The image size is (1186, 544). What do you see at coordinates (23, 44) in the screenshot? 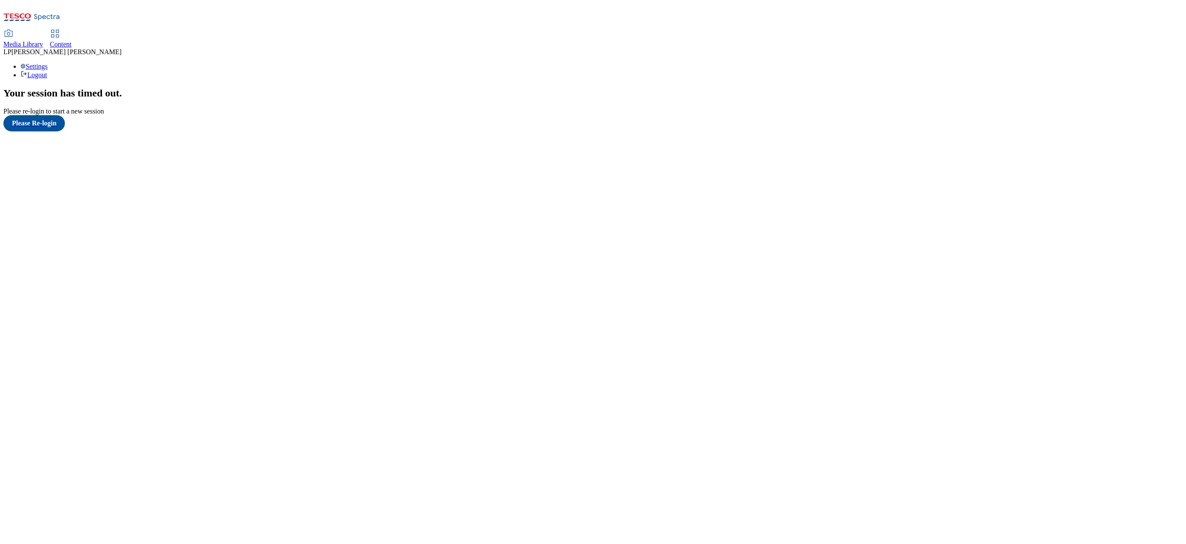
I see `span: Media Library` at bounding box center [23, 44].